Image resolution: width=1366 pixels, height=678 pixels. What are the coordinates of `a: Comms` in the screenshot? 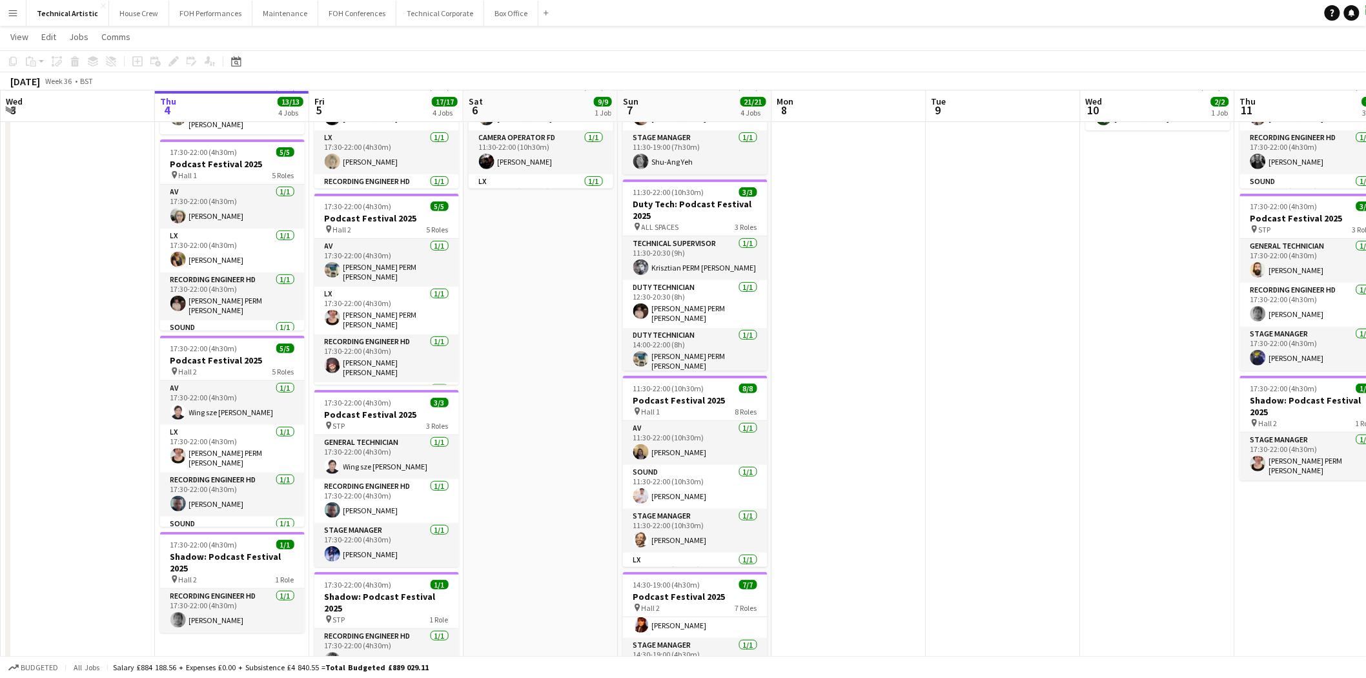 It's located at (116, 37).